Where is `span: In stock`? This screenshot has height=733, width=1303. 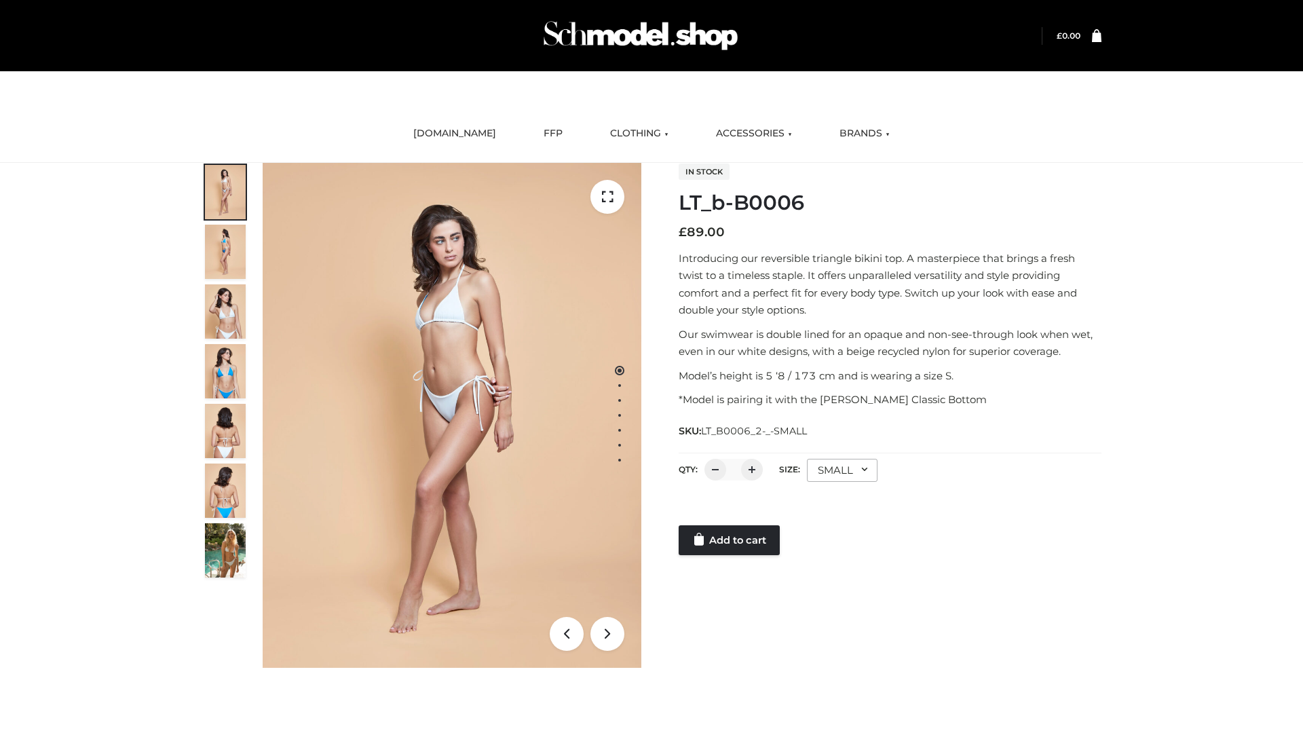
span: In stock is located at coordinates (704, 172).